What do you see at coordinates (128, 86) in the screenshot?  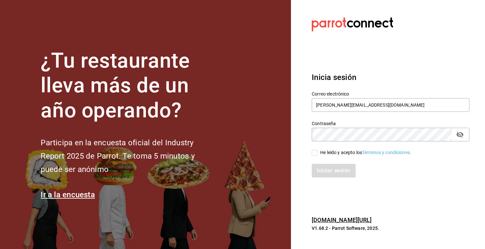 I see `h1: ¿Tu restaurante lleva más de un año operando?` at bounding box center [128, 86].